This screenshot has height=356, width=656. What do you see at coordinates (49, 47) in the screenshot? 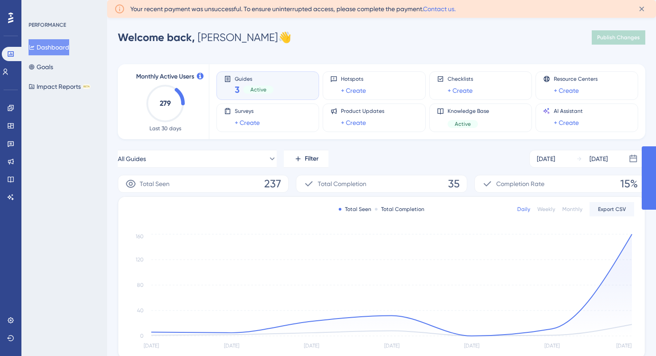
I see `button: Dashboard` at bounding box center [49, 47].